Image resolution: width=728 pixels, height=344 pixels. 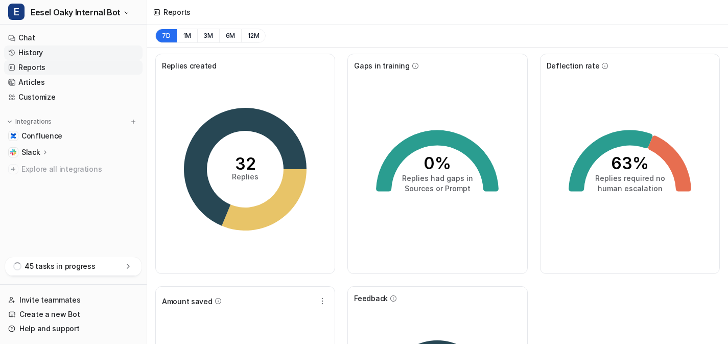 What do you see at coordinates (31, 152) in the screenshot?
I see `p: Slack` at bounding box center [31, 152].